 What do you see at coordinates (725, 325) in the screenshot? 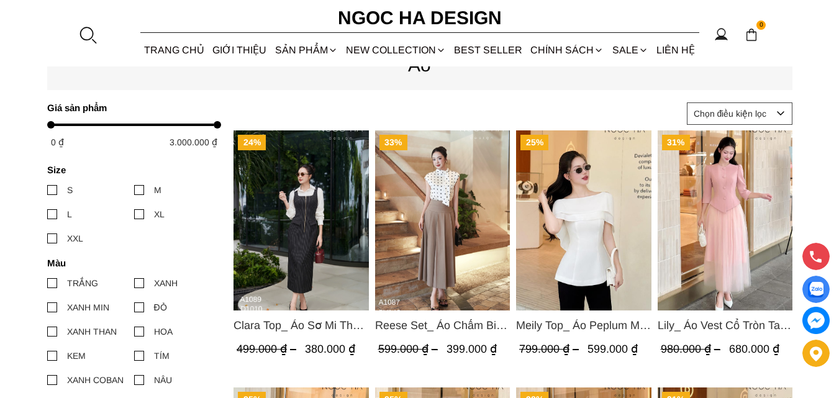
I see `span: Lily_ Áo Vest Cổ Tròn Tay Lừng Mix Chân Váy Lưới Màu Hồng A1082+CV140` at bounding box center [725, 325].